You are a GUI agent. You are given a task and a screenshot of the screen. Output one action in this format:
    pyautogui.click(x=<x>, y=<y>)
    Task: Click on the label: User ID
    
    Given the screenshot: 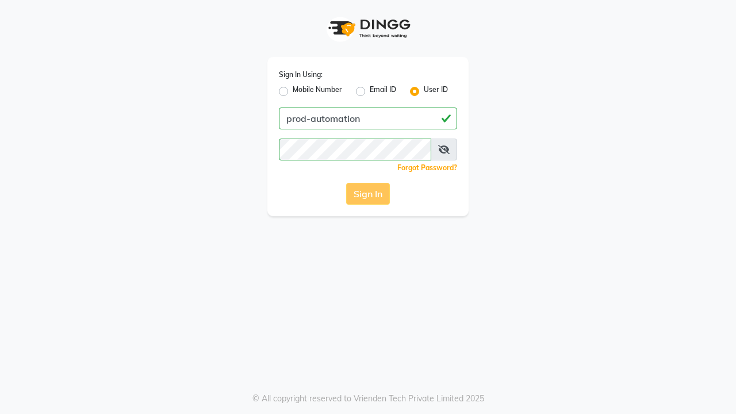 What is the action you would take?
    pyautogui.click(x=436, y=91)
    